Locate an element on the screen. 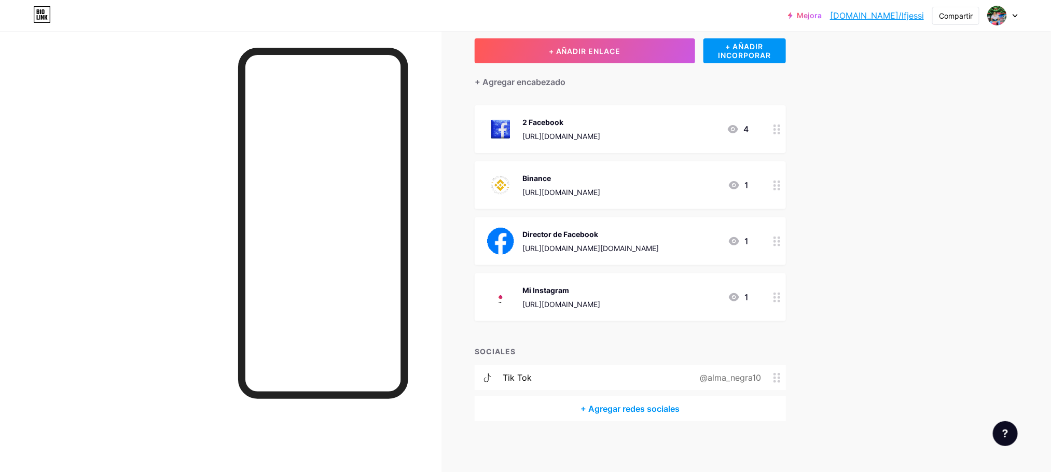 This screenshot has height=472, width=1051. font: Director de Facebook is located at coordinates (560, 234).